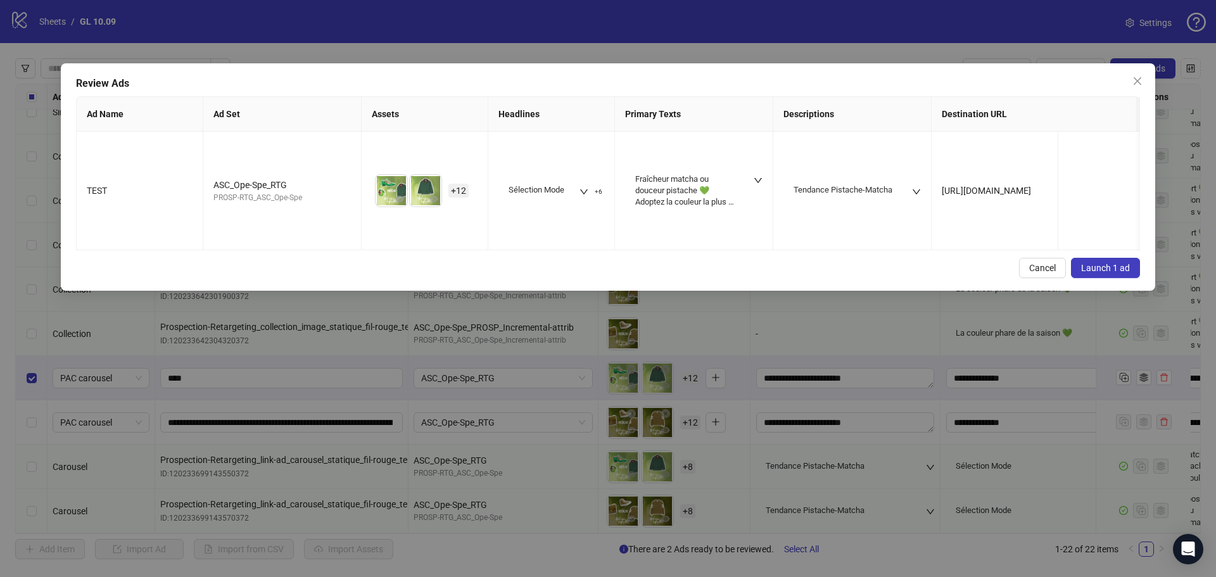 This screenshot has height=577, width=1216. Describe the element at coordinates (458, 191) in the screenshot. I see `span: + 12` at that location.